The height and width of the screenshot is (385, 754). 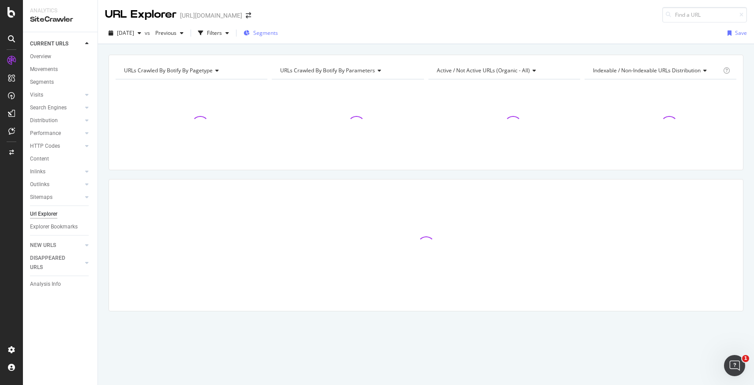 I want to click on span: URLs Crawled By Botify By pagetype, so click(x=168, y=70).